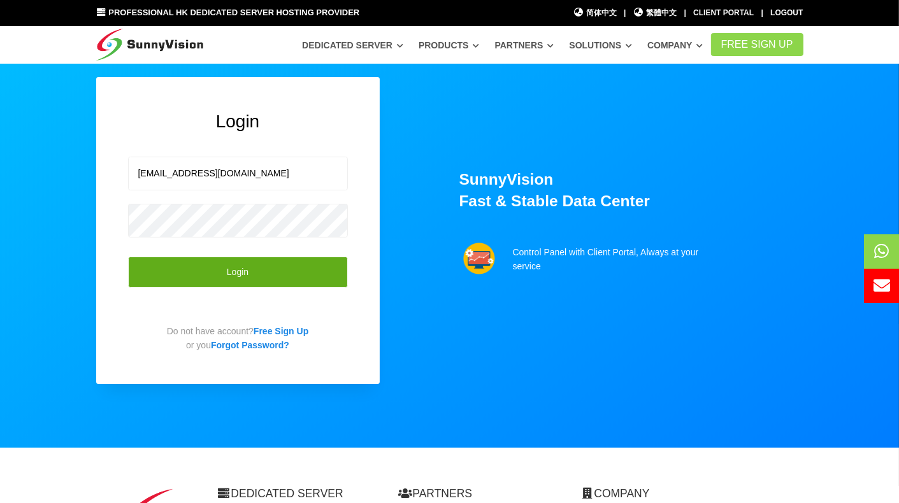 Image resolution: width=899 pixels, height=503 pixels. I want to click on h2: Dedicated Server, so click(298, 494).